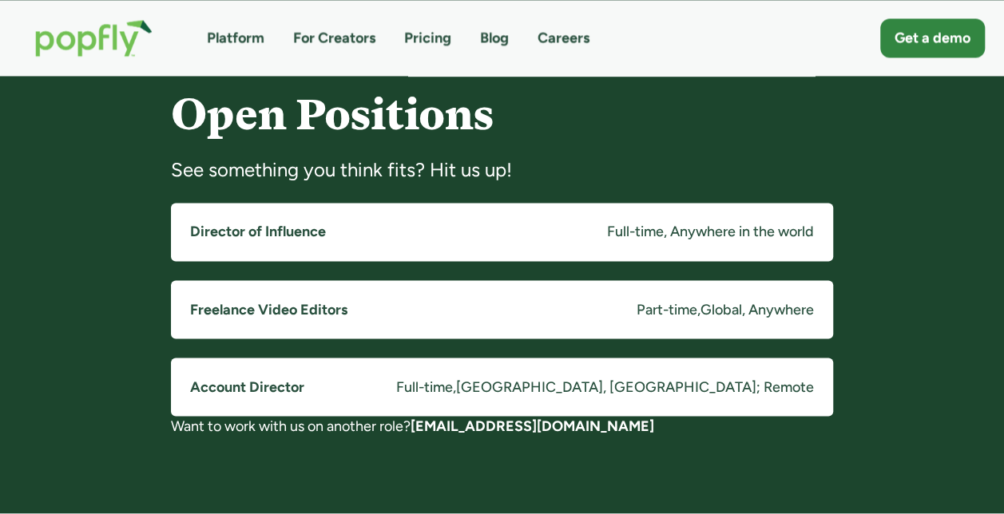 This screenshot has width=1004, height=514. What do you see at coordinates (501, 232) in the screenshot?
I see `a: Director of InfluenceFull-time, Anywhere in the world` at bounding box center [501, 232].